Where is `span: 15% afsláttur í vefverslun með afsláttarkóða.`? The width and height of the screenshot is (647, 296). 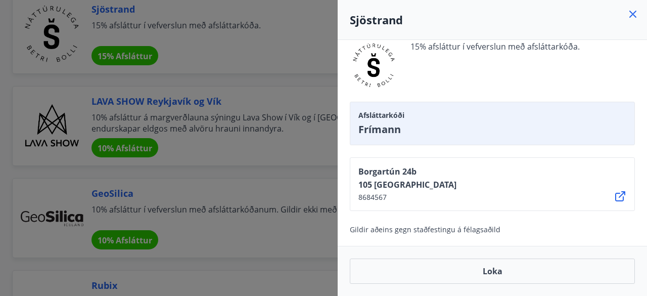 span: 15% afsláttur í vefverslun með afsláttarkóða. is located at coordinates (495, 65).